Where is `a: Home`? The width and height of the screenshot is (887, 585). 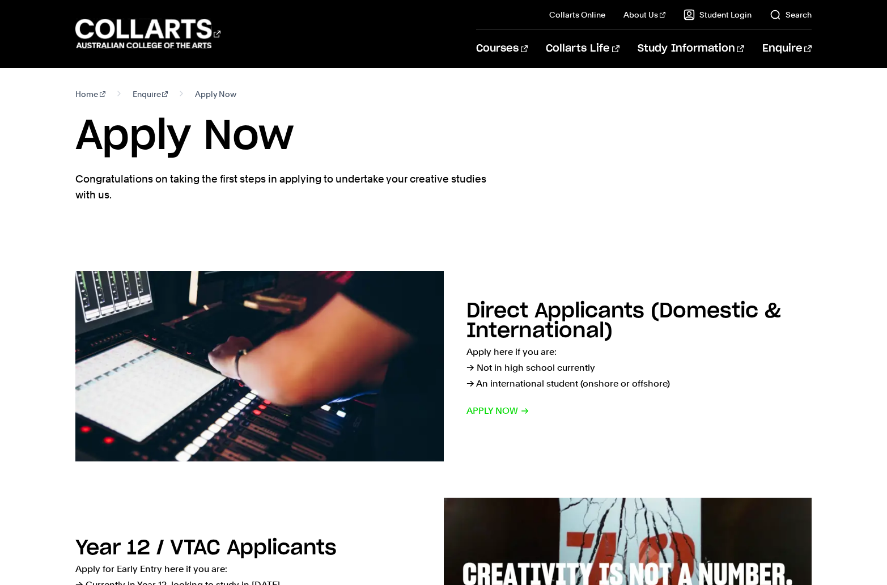
a: Home is located at coordinates (90, 94).